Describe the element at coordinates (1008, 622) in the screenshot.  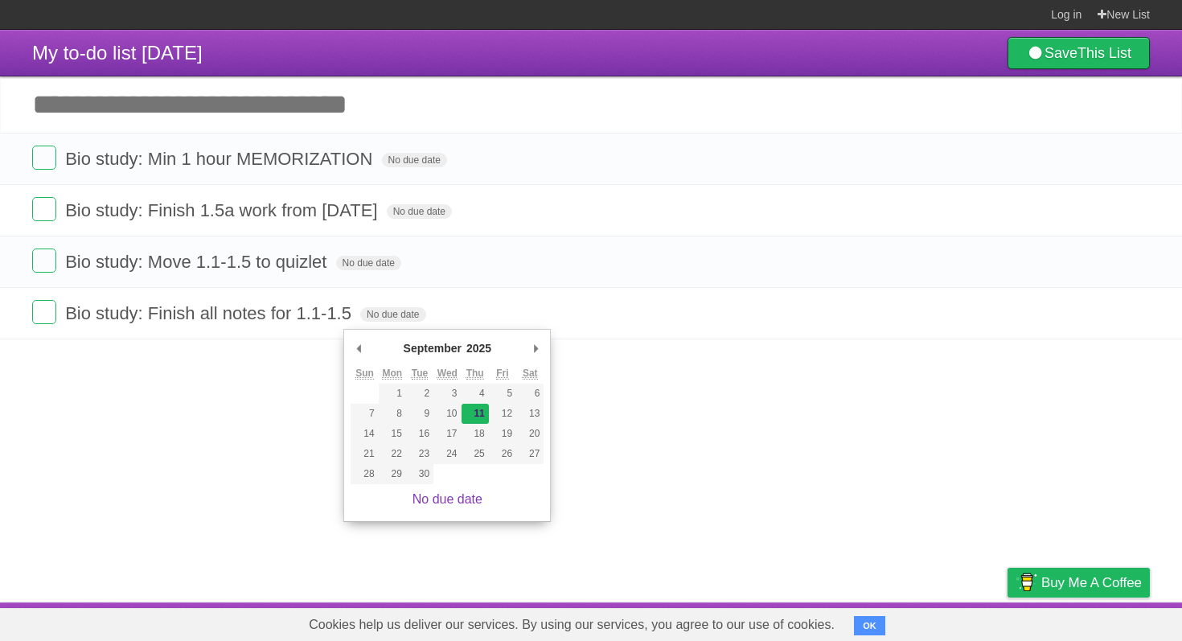
I see `a: Privacy` at that location.